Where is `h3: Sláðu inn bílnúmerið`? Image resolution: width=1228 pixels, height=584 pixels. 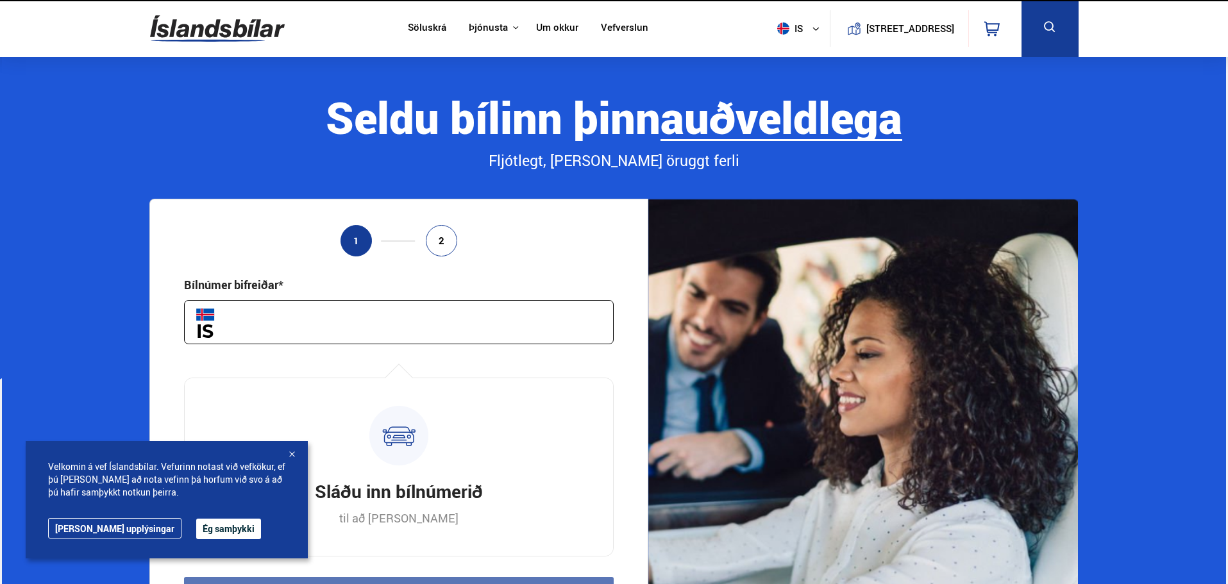 h3: Sláðu inn bílnúmerið is located at coordinates (399, 491).